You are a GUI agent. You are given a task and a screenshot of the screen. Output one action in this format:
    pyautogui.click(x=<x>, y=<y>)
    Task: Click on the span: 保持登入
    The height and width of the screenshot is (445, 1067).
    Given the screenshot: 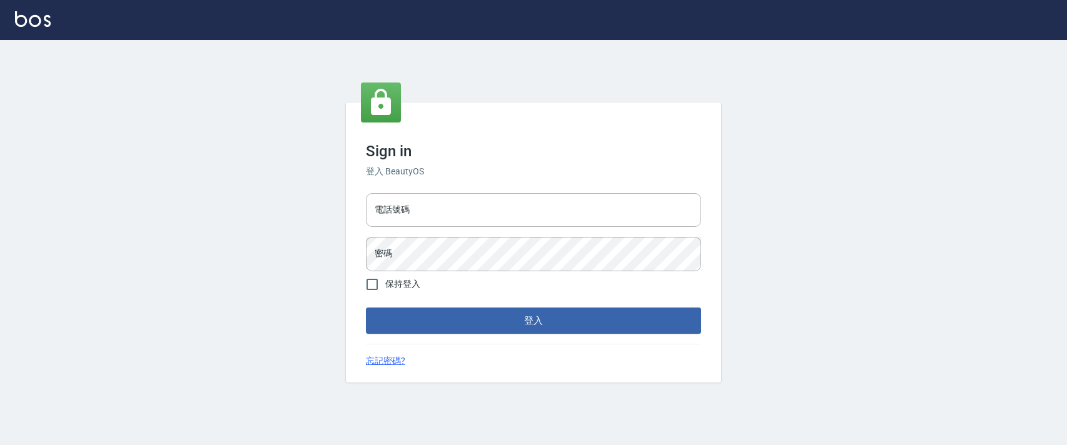 What is the action you would take?
    pyautogui.click(x=403, y=284)
    